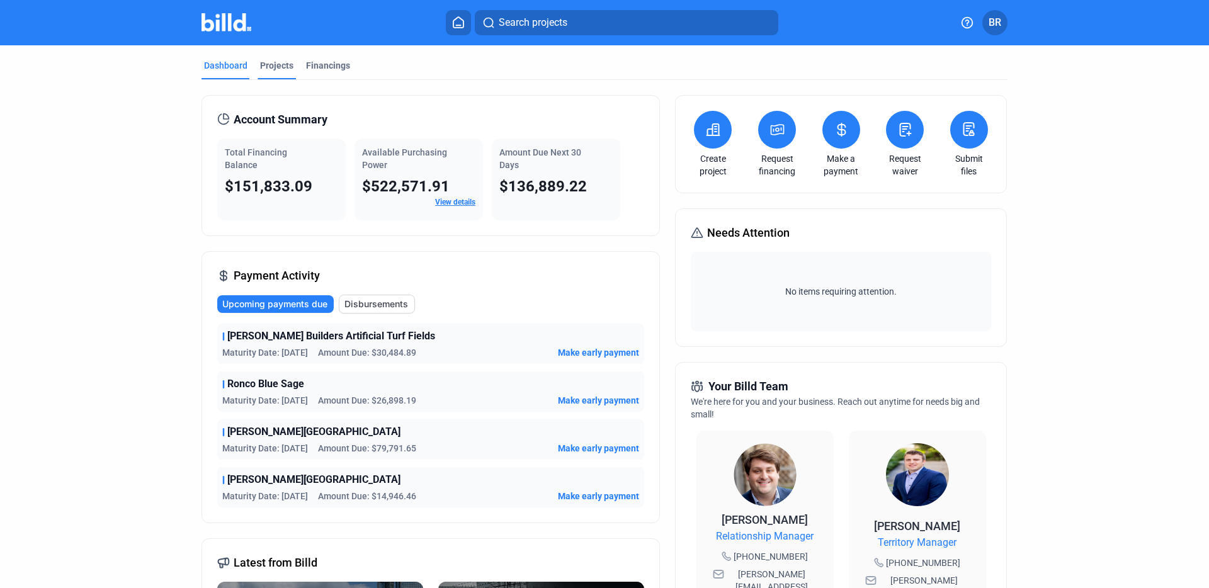  What do you see at coordinates (404, 159) in the screenshot?
I see `span: Available Purchasing Power` at bounding box center [404, 159].